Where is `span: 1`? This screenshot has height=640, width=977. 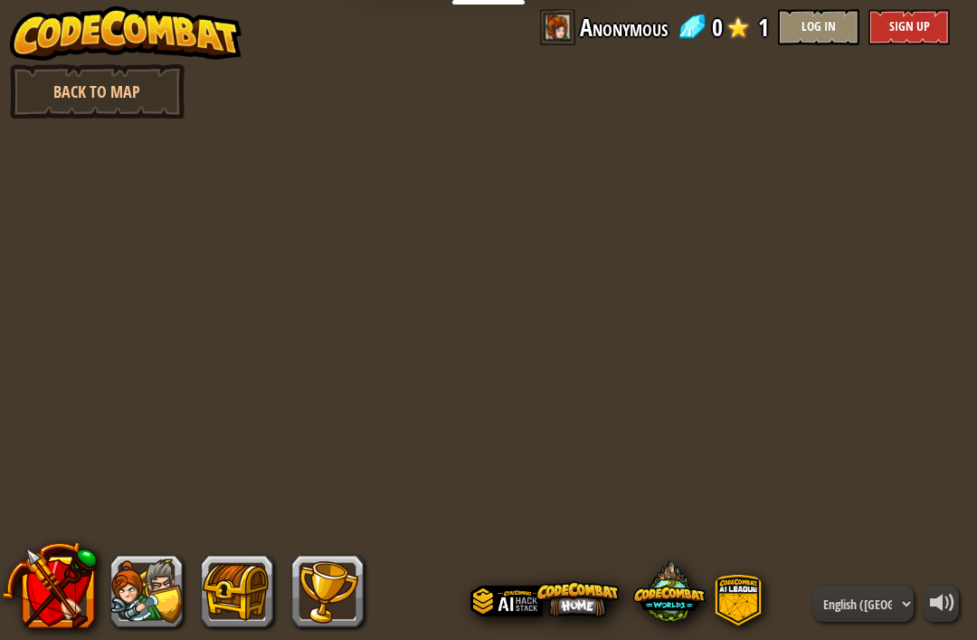
span: 1 is located at coordinates (764, 27).